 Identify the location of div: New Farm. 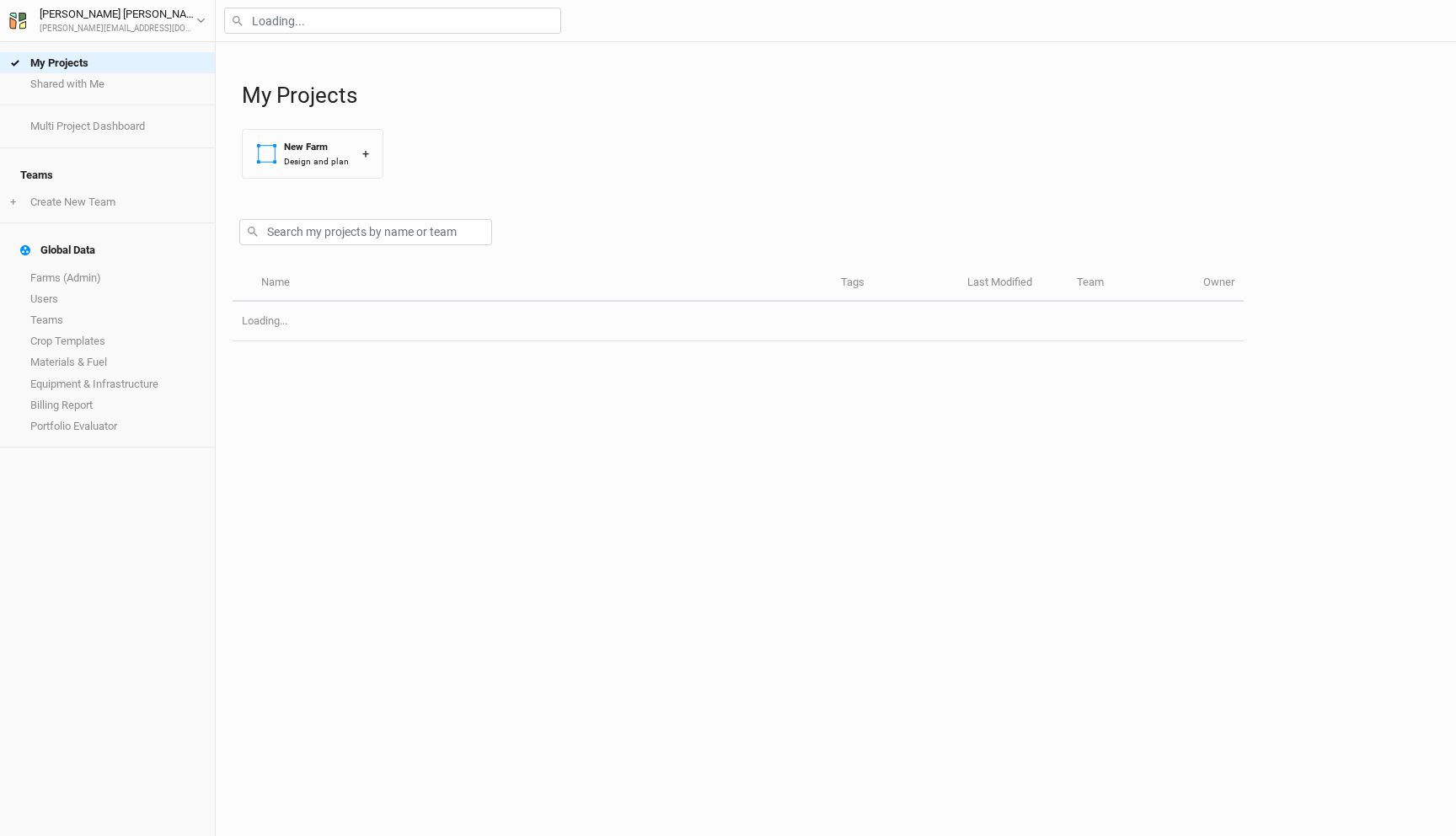
(316, 147).